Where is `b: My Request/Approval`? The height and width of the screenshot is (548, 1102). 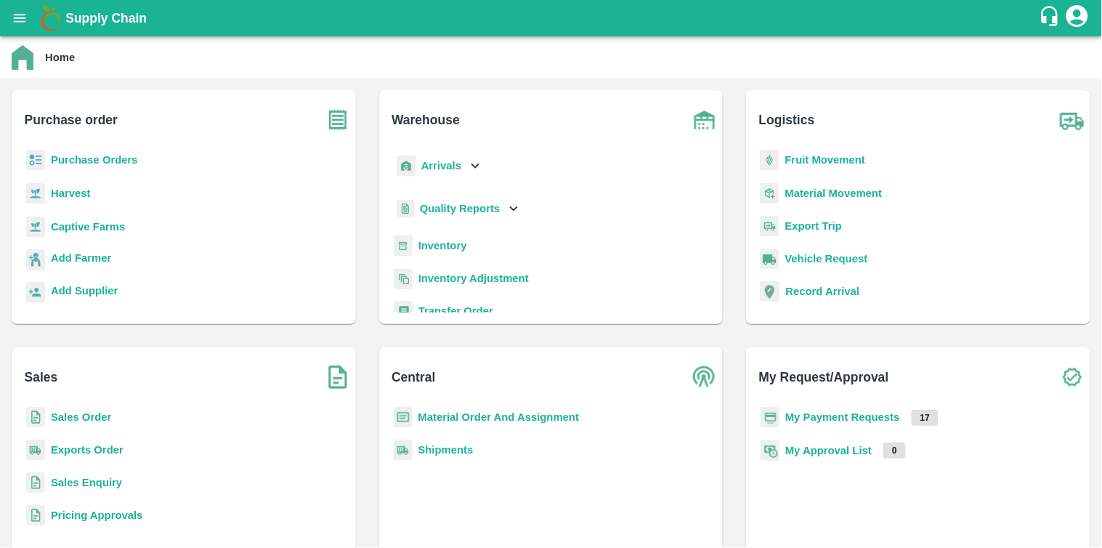 b: My Request/Approval is located at coordinates (824, 377).